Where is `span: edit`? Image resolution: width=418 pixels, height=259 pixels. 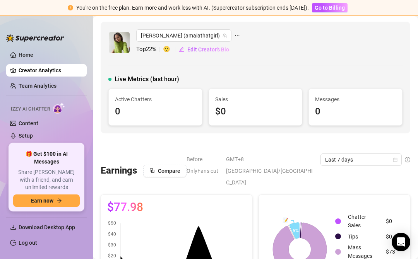
span: edit is located at coordinates (182, 50).